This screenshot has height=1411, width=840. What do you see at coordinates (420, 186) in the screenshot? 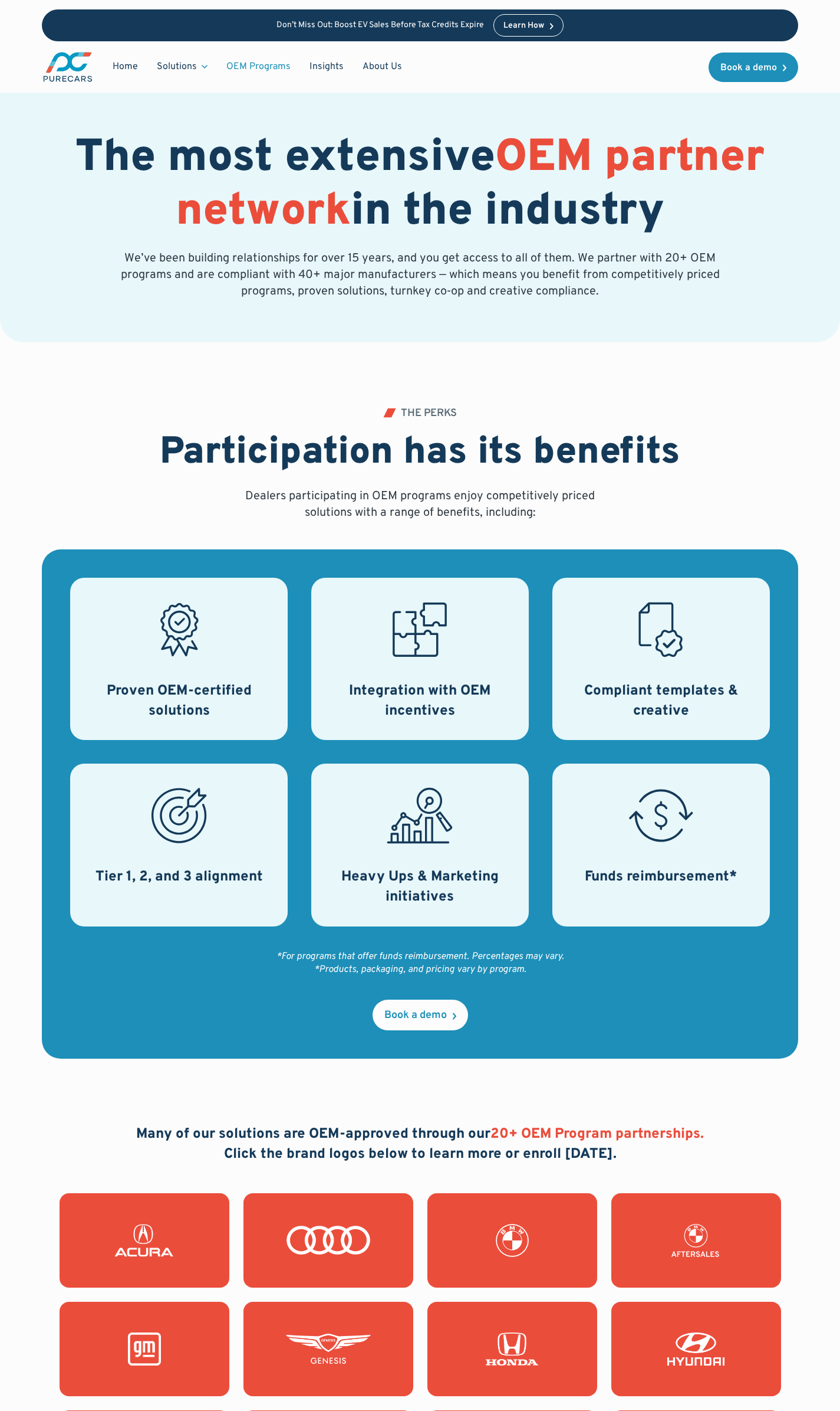
I see `h1: The most extensive in the industry` at bounding box center [420, 186].